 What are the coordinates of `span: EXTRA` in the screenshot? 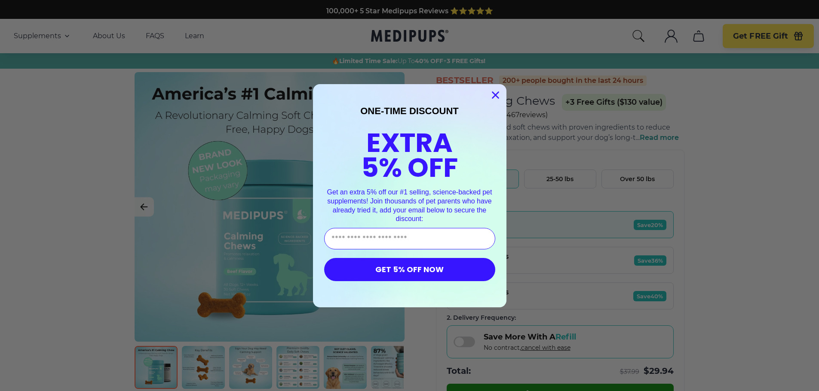 It's located at (409, 143).